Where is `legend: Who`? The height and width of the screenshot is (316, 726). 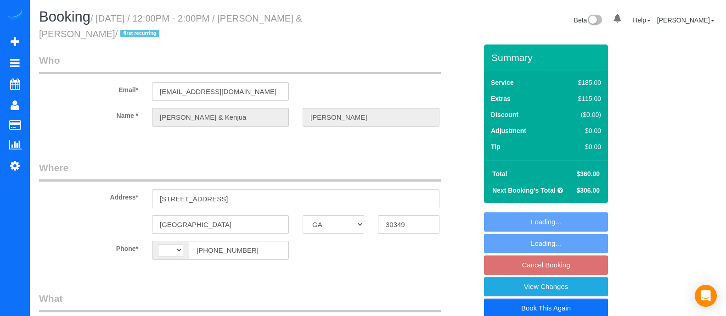
legend: Who is located at coordinates (240, 64).